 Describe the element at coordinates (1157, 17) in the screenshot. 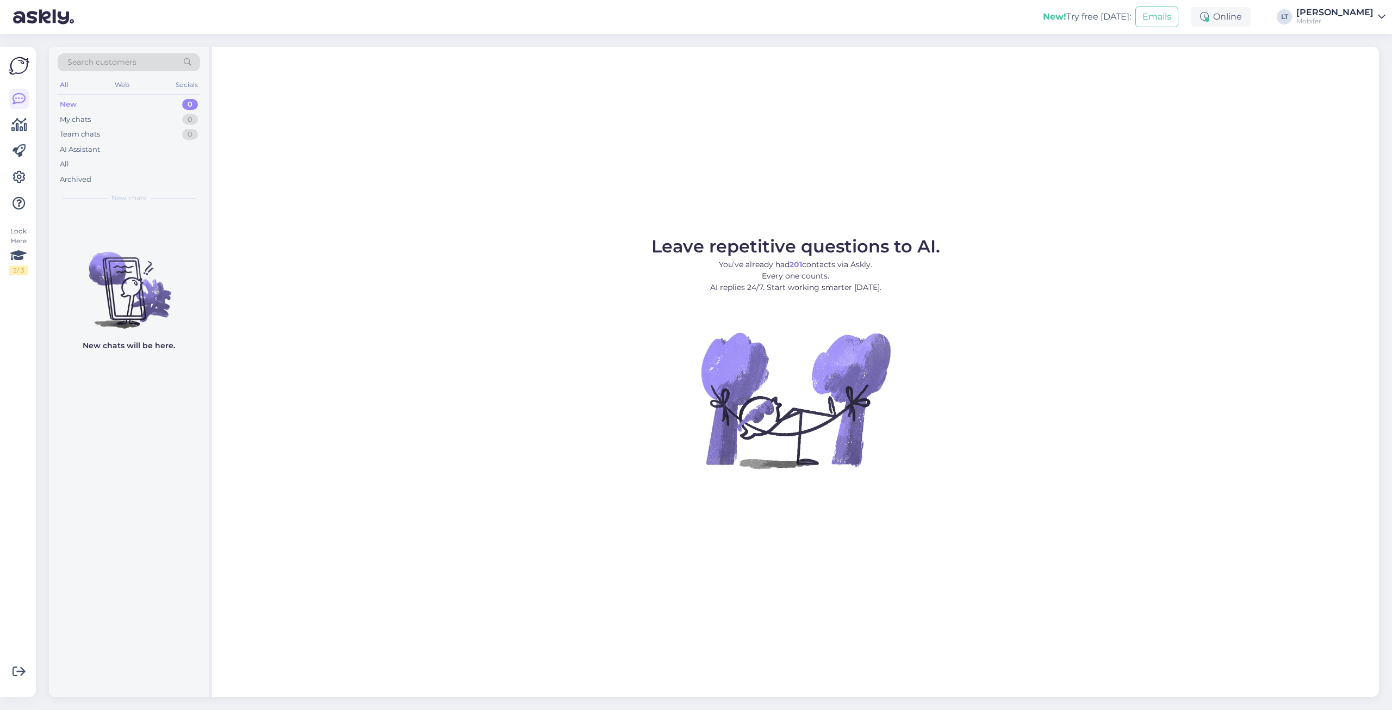

I see `button: Emails` at that location.